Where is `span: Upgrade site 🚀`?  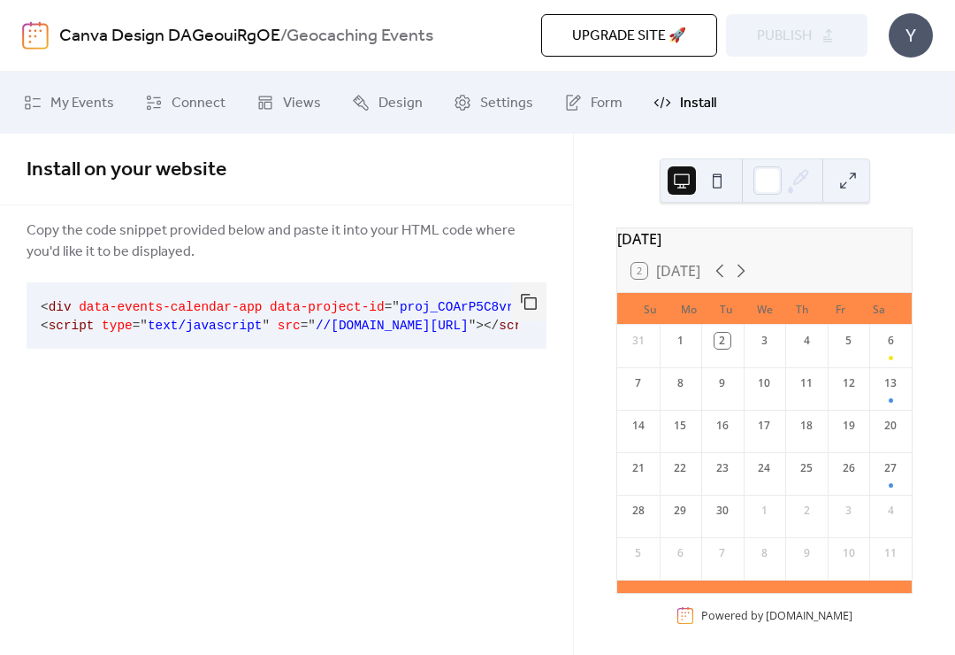
span: Upgrade site 🚀 is located at coordinates (629, 36).